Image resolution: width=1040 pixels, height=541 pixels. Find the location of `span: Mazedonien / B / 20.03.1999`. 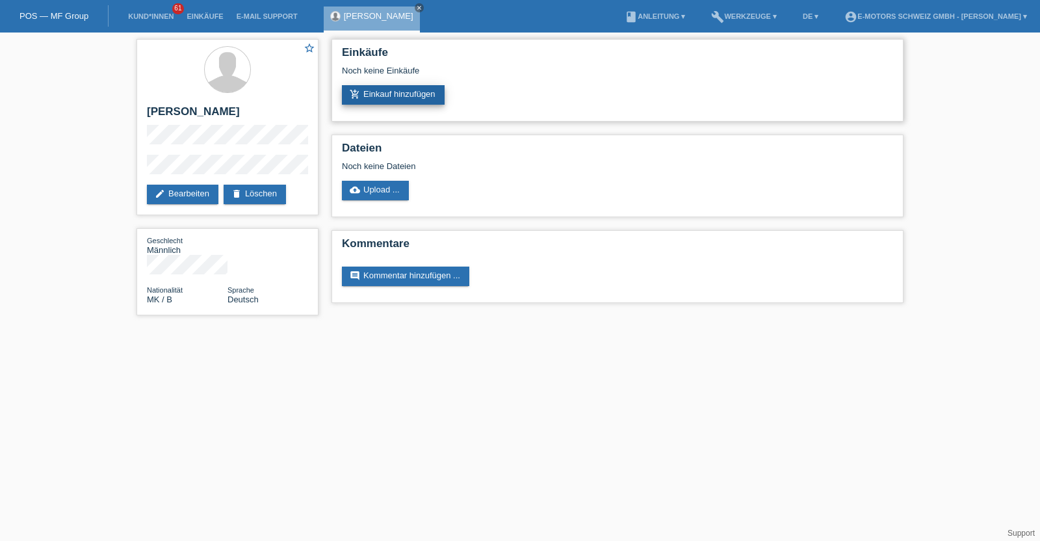

span: Mazedonien / B / 20.03.1999 is located at coordinates (159, 299).